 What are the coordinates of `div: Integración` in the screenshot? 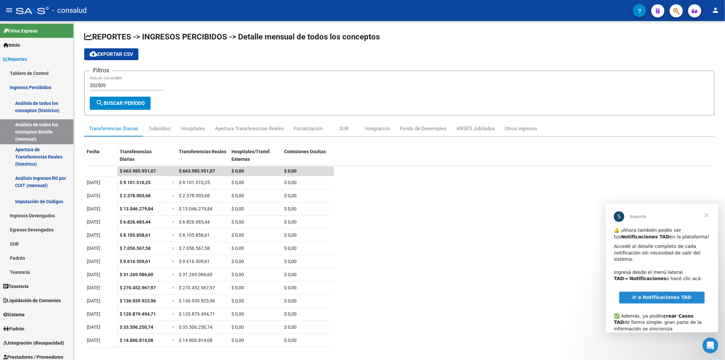 It's located at (378, 129).